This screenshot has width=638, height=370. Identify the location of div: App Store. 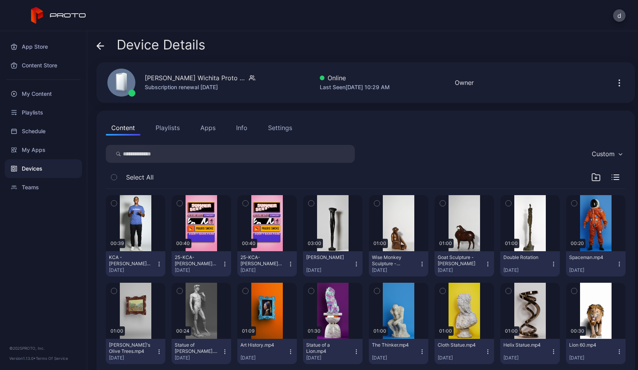
(43, 47).